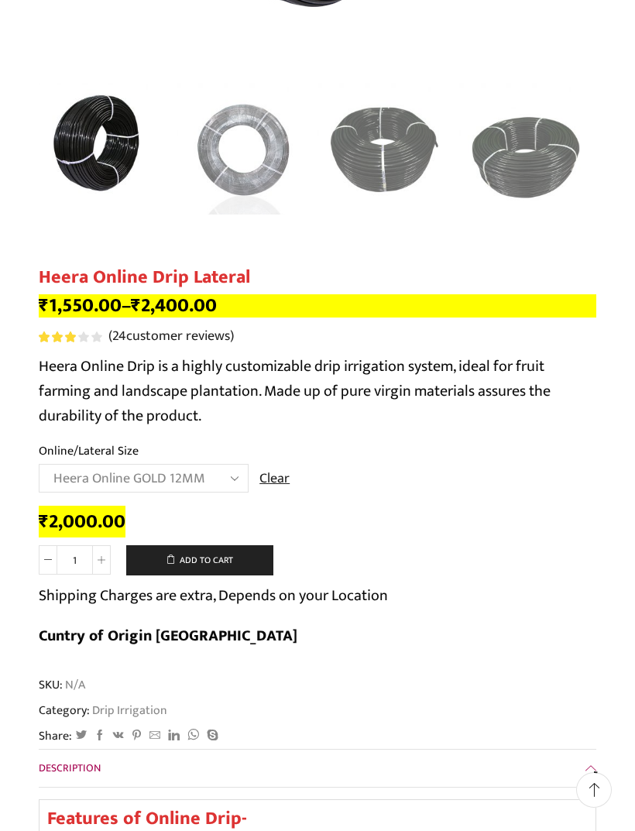 The image size is (635, 831). Describe the element at coordinates (317, 768) in the screenshot. I see `a: Description` at that location.